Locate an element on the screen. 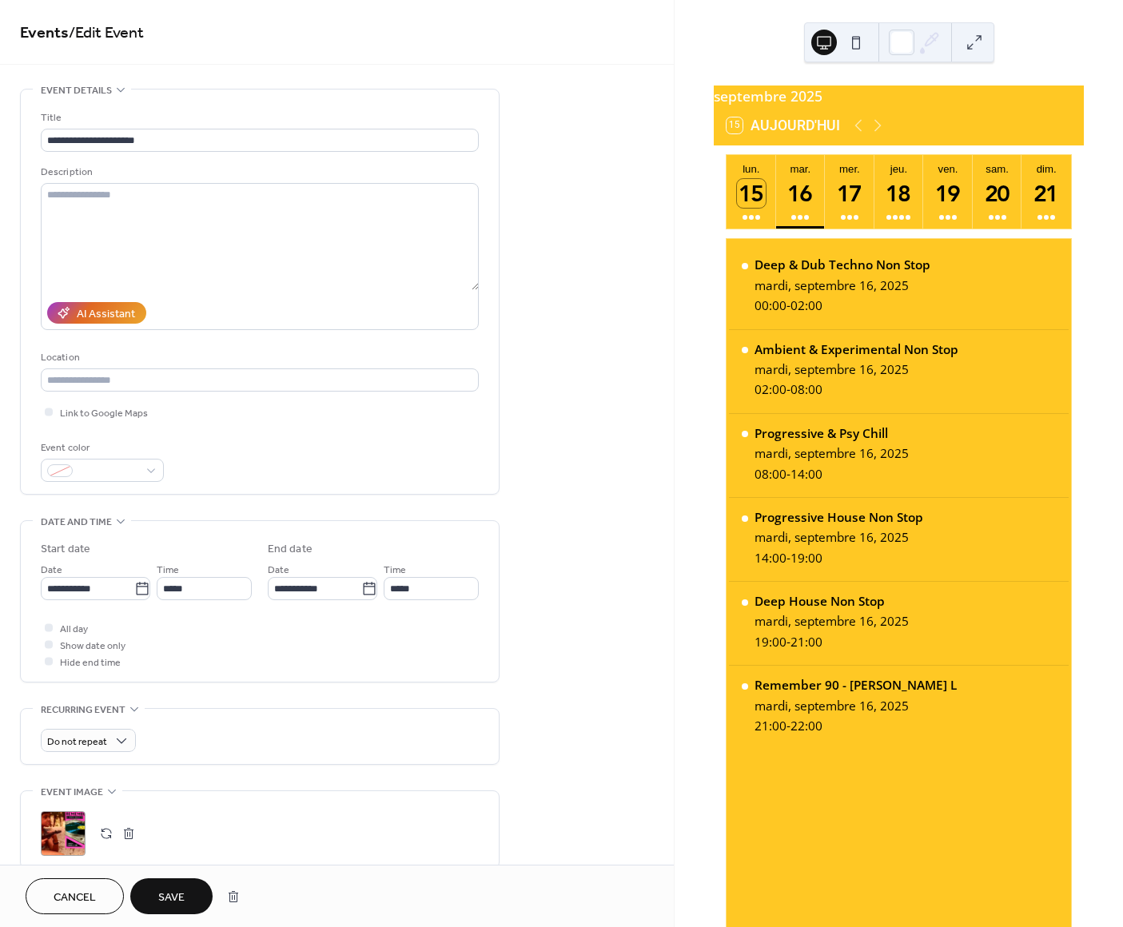  button: dim.21 is located at coordinates (1046, 192).